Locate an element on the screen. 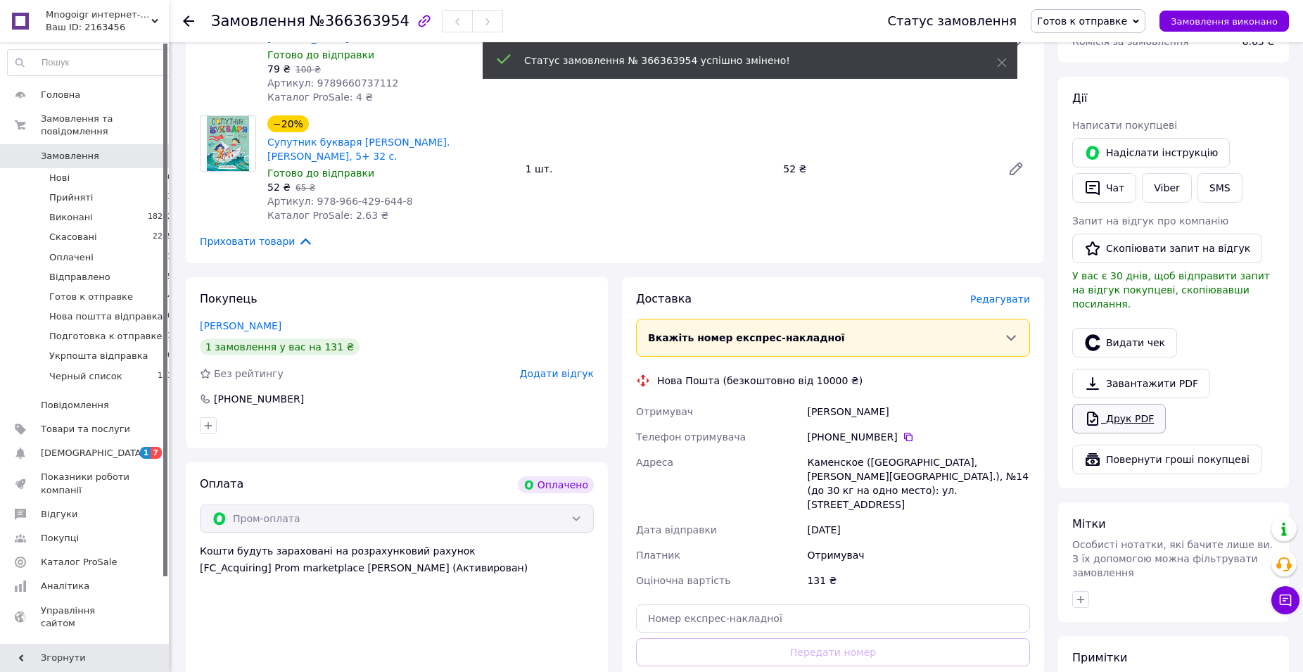  span: 153 is located at coordinates (165, 376).